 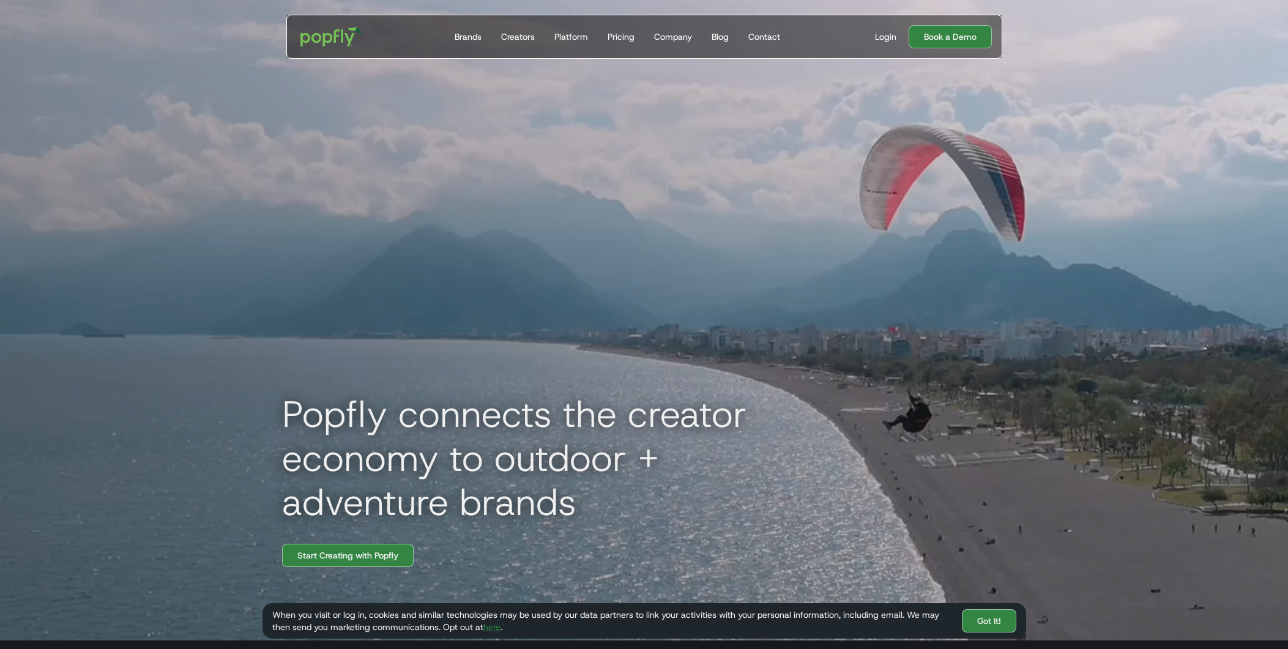 What do you see at coordinates (951, 37) in the screenshot?
I see `a: Book a Demo` at bounding box center [951, 37].